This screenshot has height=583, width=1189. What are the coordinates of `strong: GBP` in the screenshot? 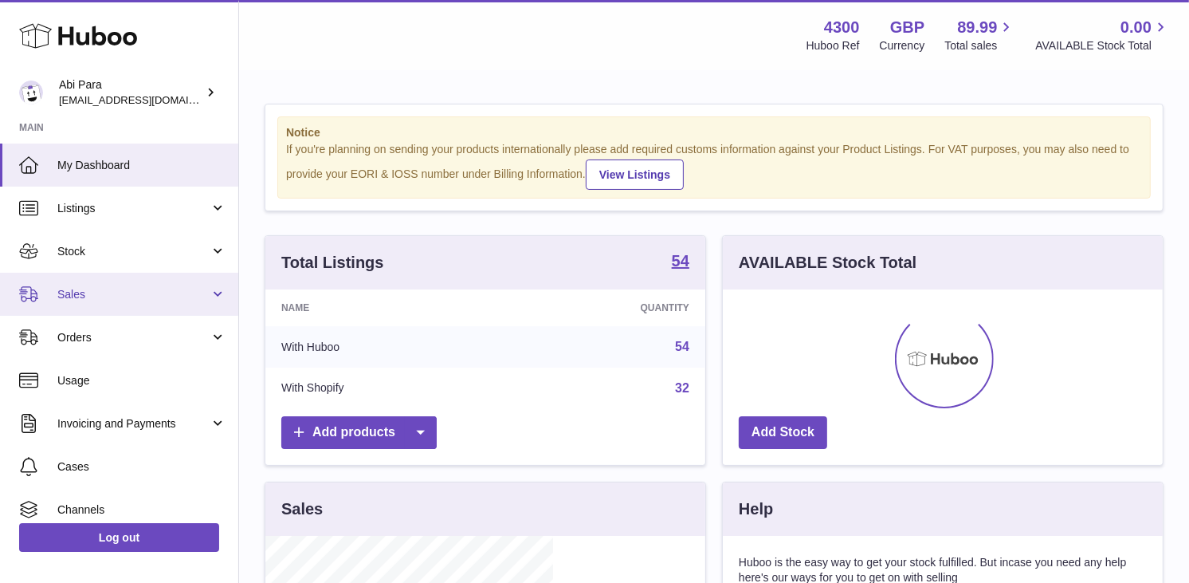 It's located at (907, 27).